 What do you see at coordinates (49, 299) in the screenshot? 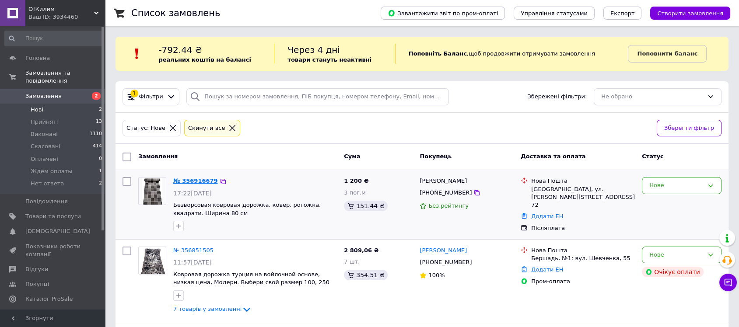
I see `span: Каталог ProSale` at bounding box center [49, 299].